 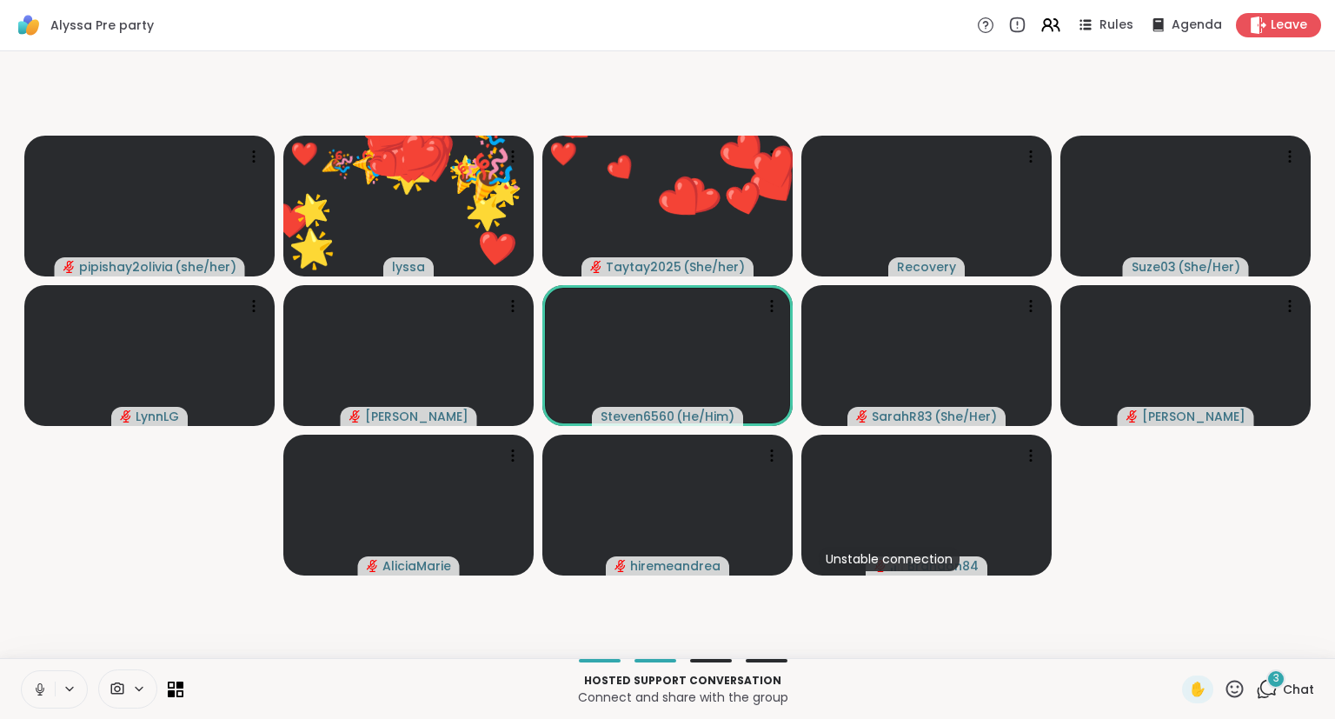 I want to click on div: Unstable connection, so click(x=889, y=559).